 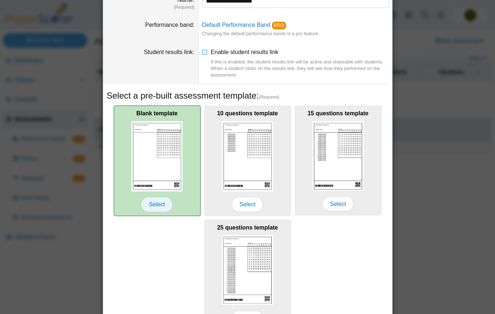 What do you see at coordinates (248, 156) in the screenshot?
I see `img: scan_sheet_10_questions.png` at bounding box center [248, 156].